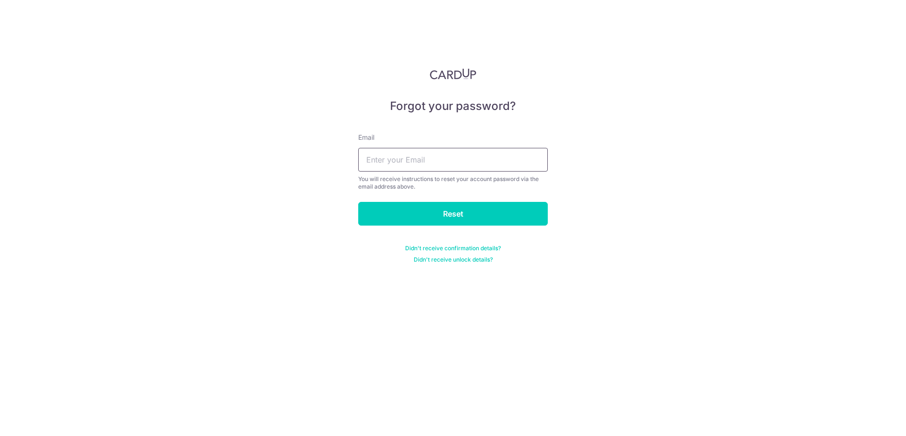  I want to click on label: Email, so click(366, 137).